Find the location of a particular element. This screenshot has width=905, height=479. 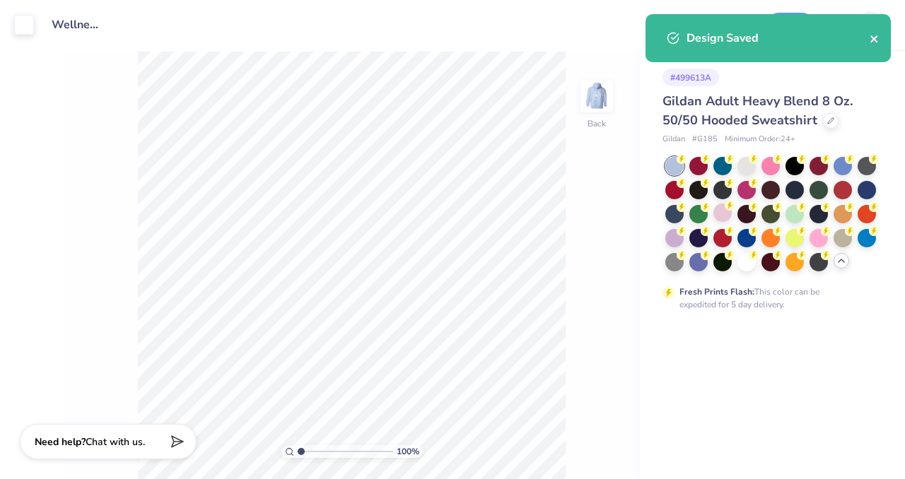

input: Untitled Design is located at coordinates (76, 25).